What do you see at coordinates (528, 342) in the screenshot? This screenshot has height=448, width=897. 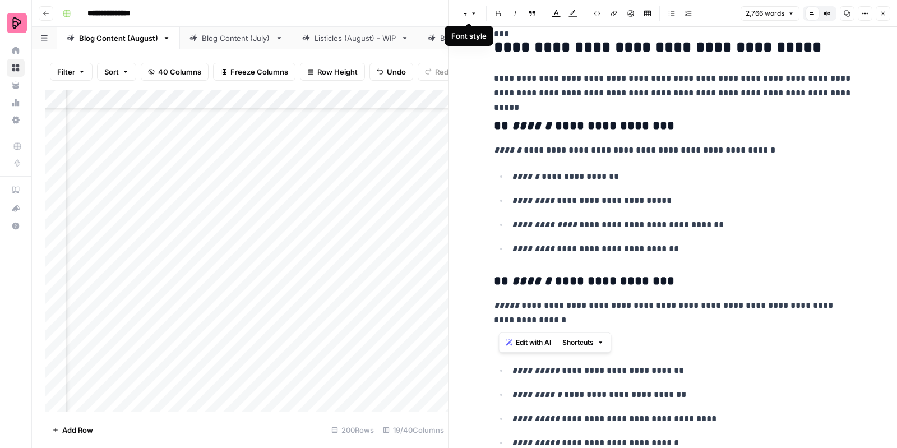 I see `button: Edit with AI` at bounding box center [528, 342].